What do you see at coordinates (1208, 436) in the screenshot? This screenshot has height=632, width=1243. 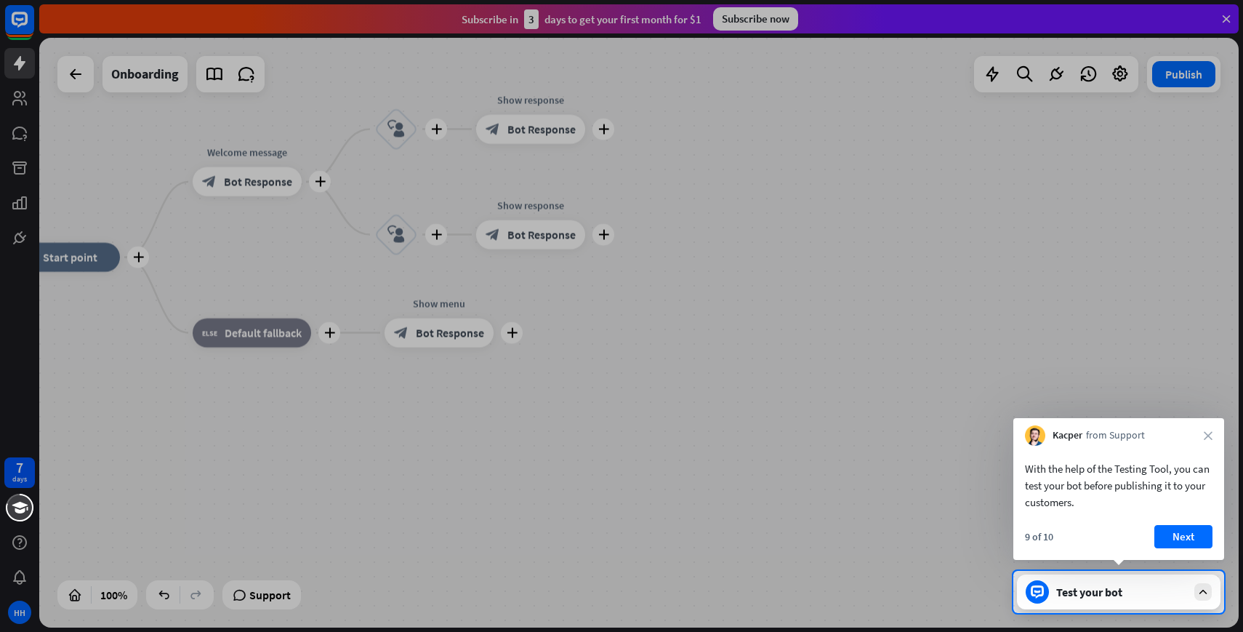 I see `i: close` at bounding box center [1208, 436].